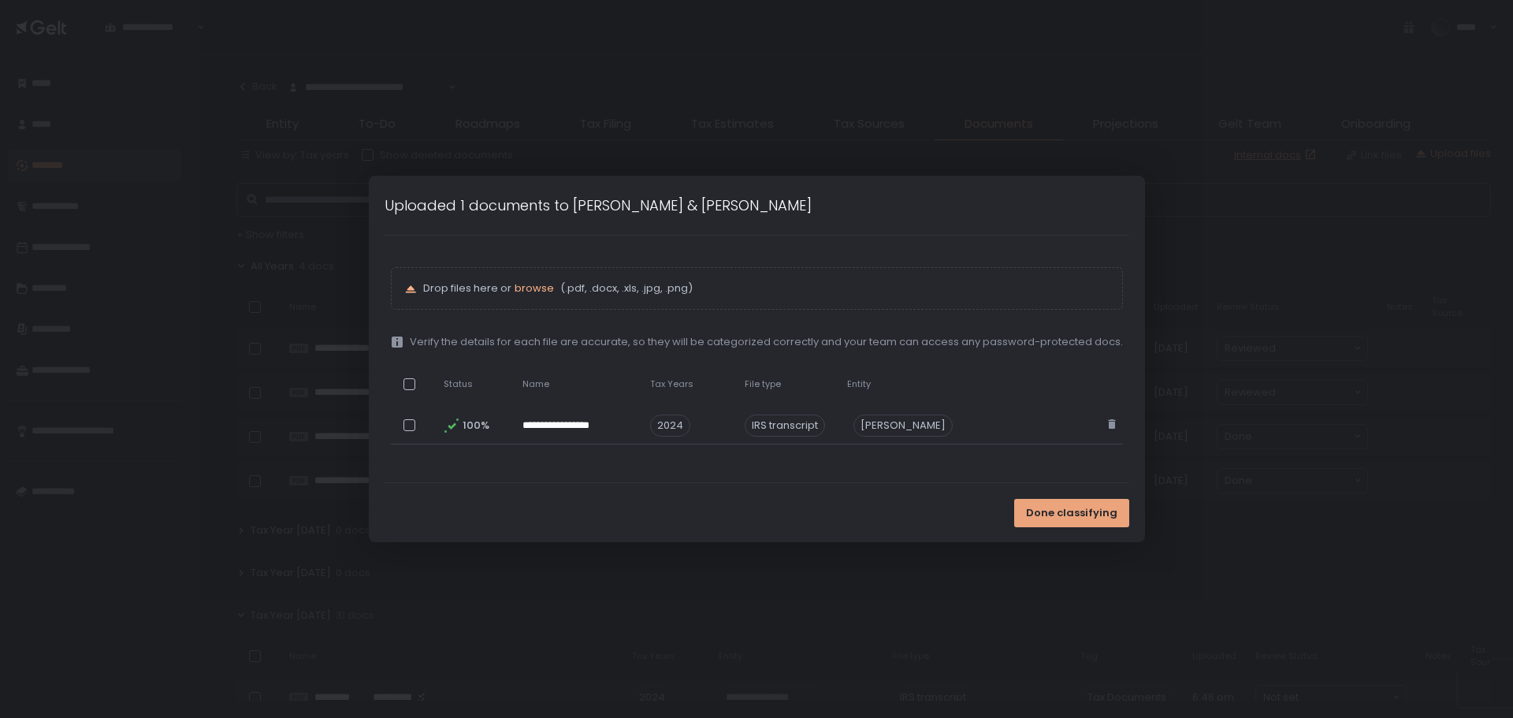  What do you see at coordinates (766, 288) in the screenshot?
I see `p: Drop files here or` at bounding box center [766, 288].